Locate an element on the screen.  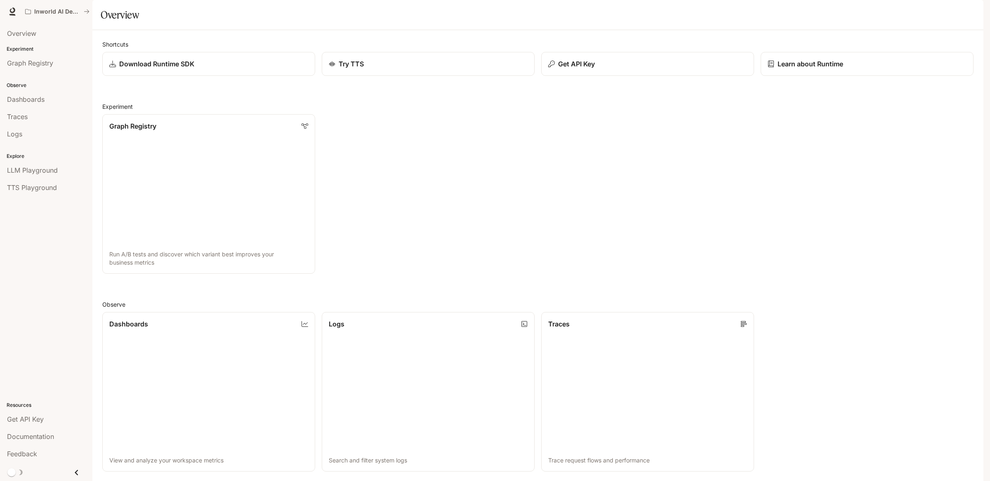
h1: Overview is located at coordinates (120, 15).